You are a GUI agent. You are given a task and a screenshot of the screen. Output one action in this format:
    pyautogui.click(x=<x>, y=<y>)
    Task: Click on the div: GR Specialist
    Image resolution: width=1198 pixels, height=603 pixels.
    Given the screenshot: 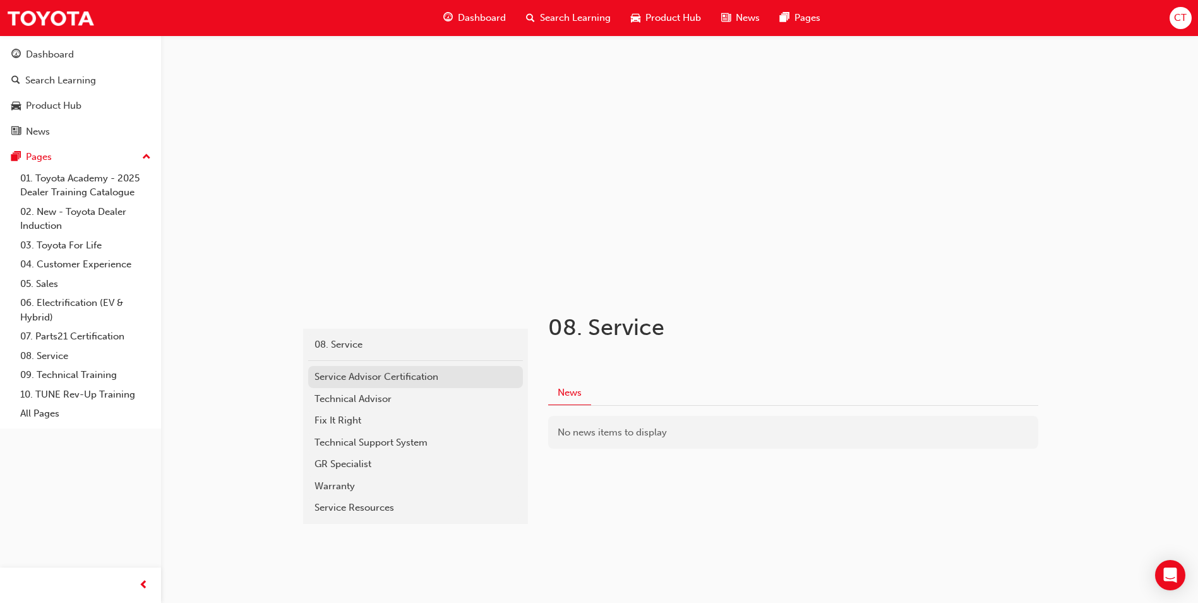 What is the action you would take?
    pyautogui.click(x=416, y=464)
    